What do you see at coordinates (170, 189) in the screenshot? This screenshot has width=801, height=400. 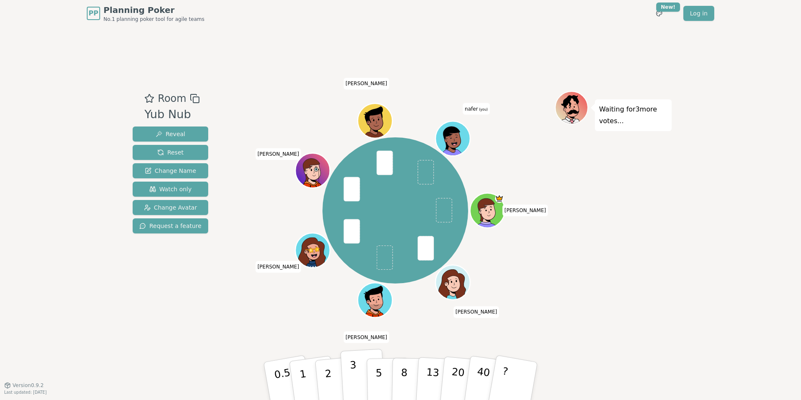 I see `button: Watch only` at bounding box center [170, 189].